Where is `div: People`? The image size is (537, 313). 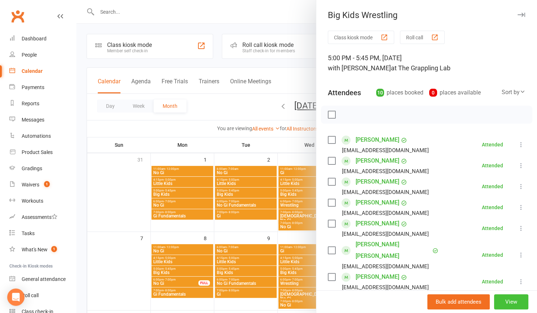 div: People is located at coordinates (29, 55).